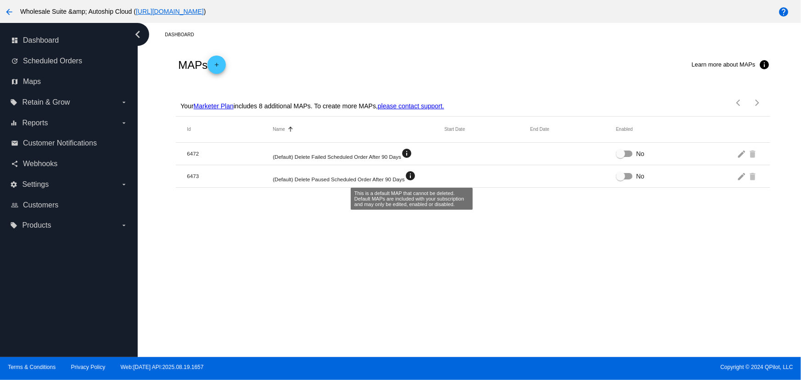  What do you see at coordinates (14, 185) in the screenshot?
I see `i: settings` at bounding box center [14, 185].